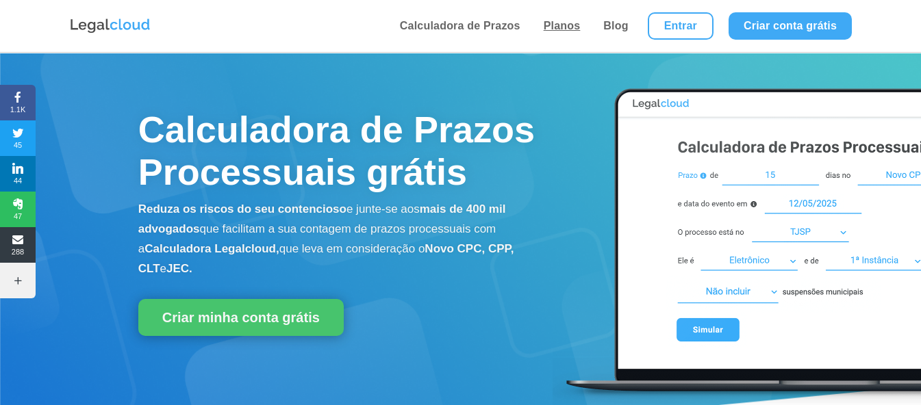  I want to click on a: Entrar, so click(681, 26).